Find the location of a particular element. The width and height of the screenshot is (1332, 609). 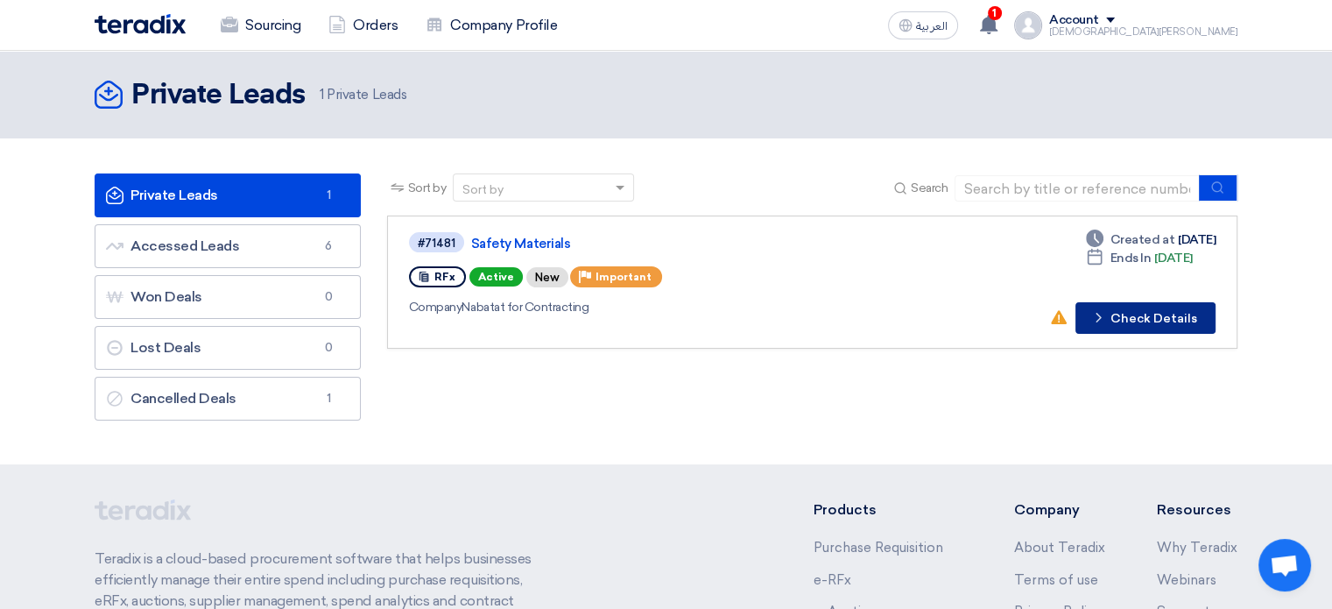

a: Lost Deals0 is located at coordinates (228, 348).